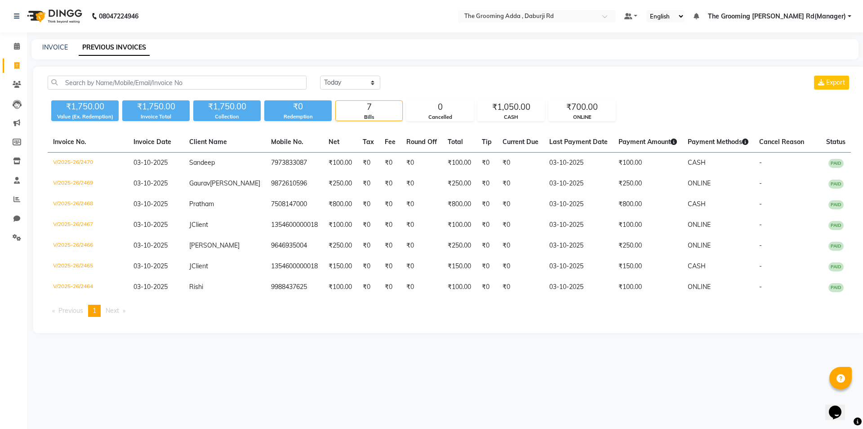  I want to click on span: Pratham, so click(201, 204).